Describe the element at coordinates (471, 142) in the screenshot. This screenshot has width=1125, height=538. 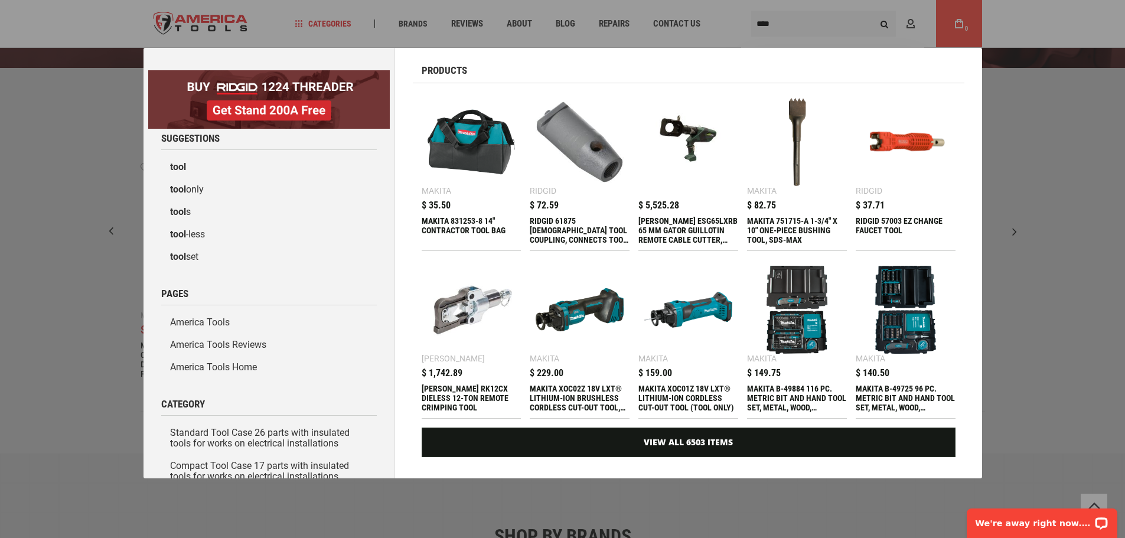
I see `img: MAKITA 831253-8 14` at that location.